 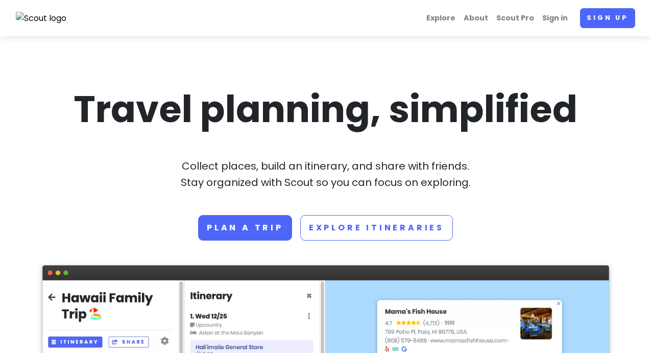 I want to click on a: About, so click(x=476, y=18).